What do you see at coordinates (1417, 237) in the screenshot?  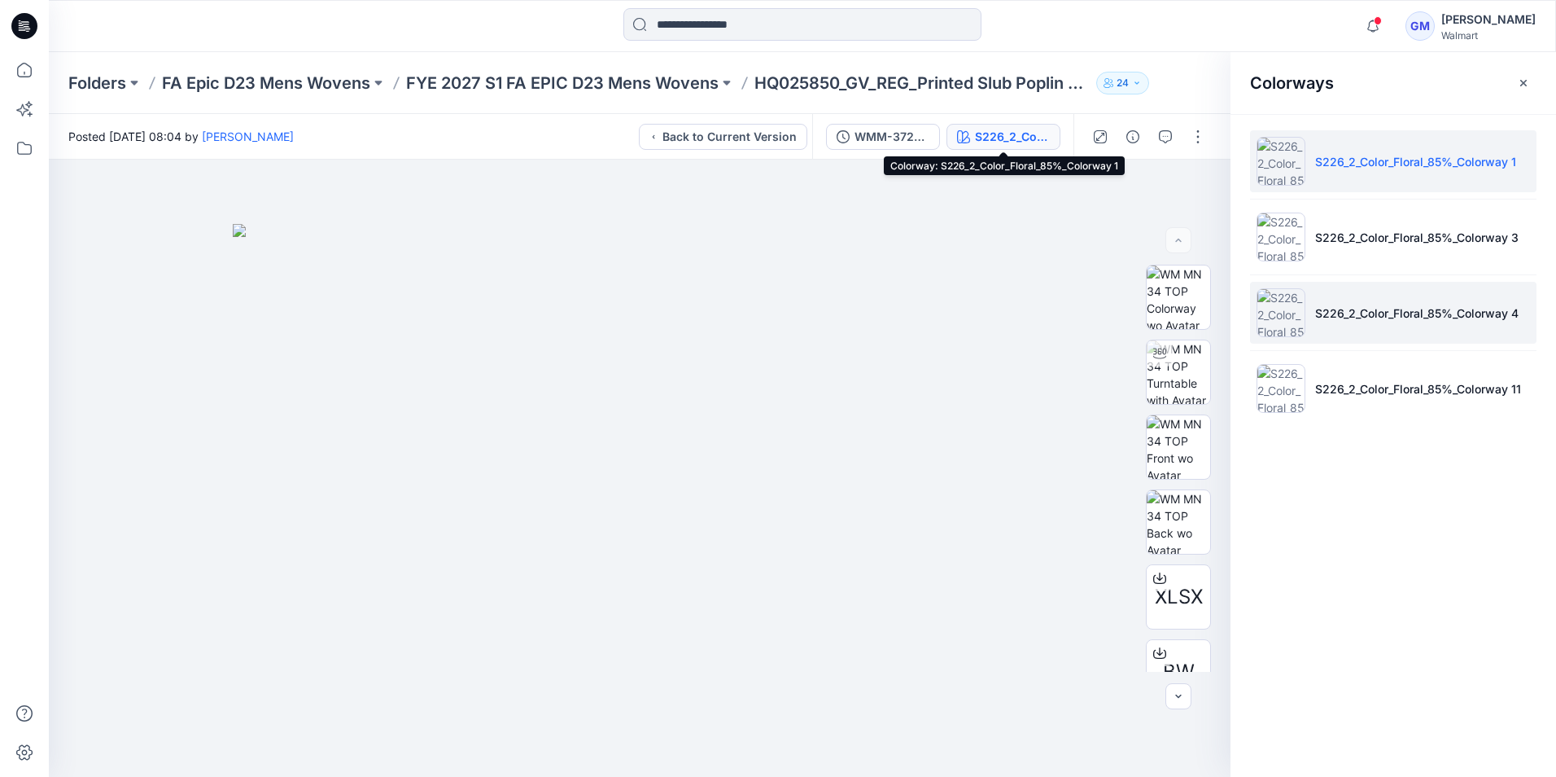 I see `p: S226_2_Color_Floral_85%_Colorway 3` at bounding box center [1417, 237].